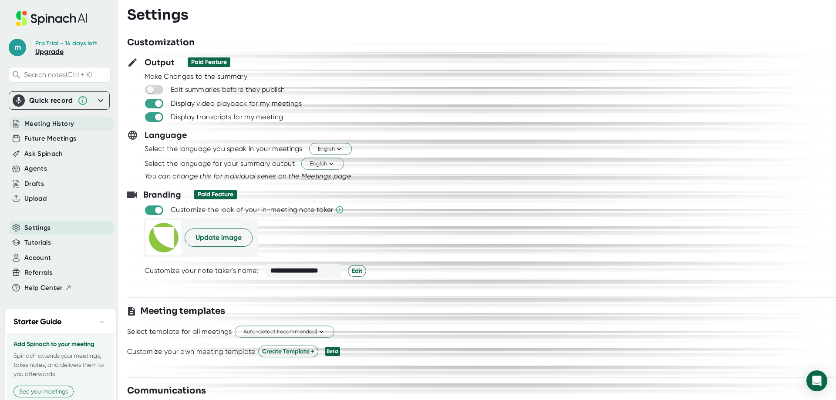 Image resolution: width=836 pixels, height=400 pixels. What do you see at coordinates (490, 77) in the screenshot?
I see `div: Make Changes to the summary` at bounding box center [490, 77].